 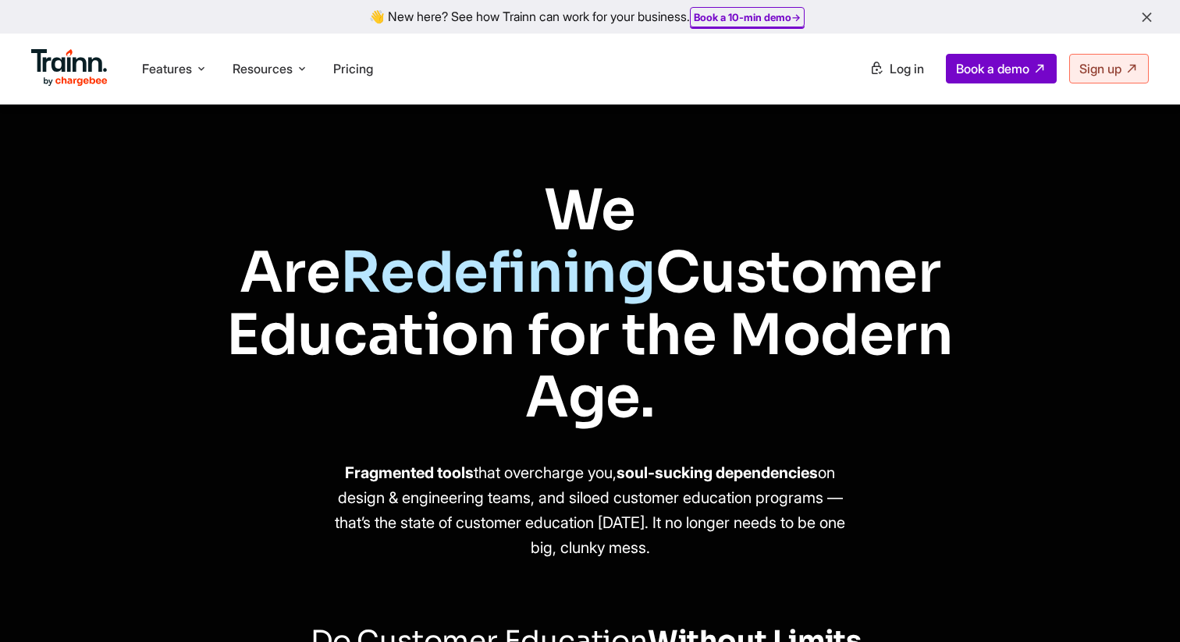 I want to click on a: Book a 10-min demo→, so click(x=747, y=17).